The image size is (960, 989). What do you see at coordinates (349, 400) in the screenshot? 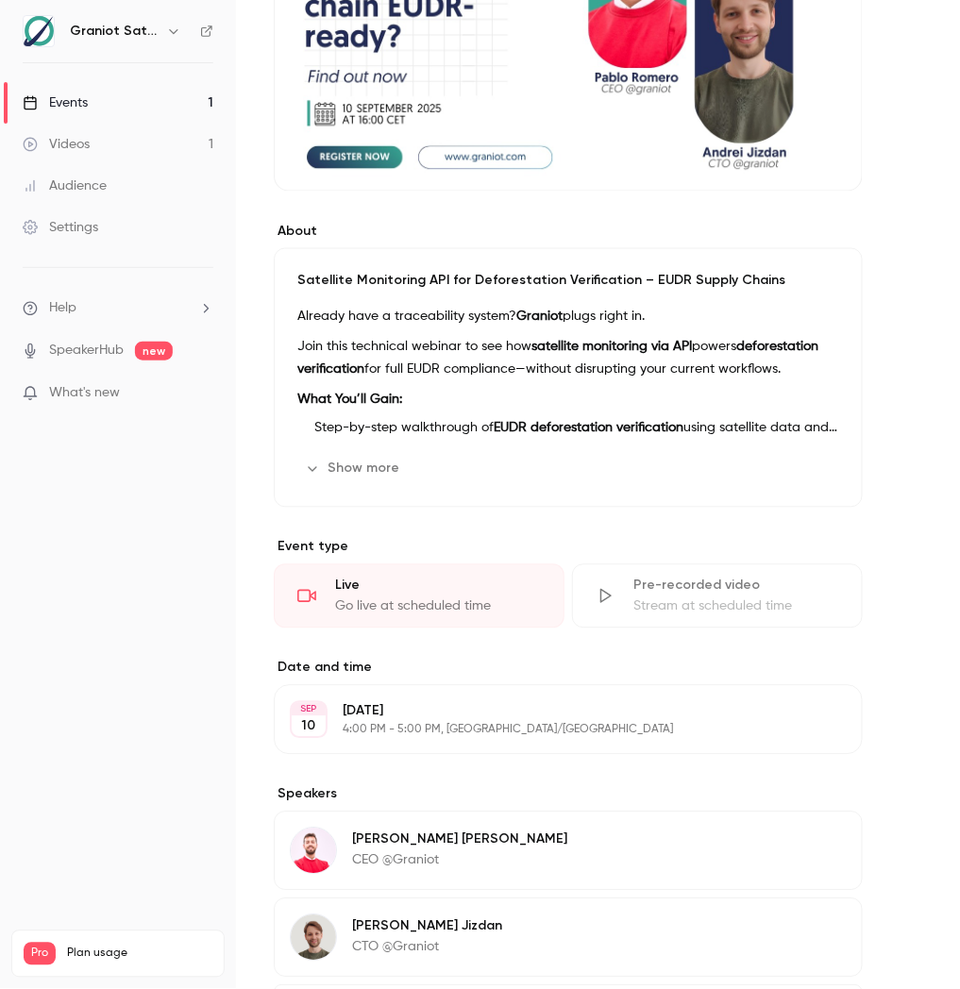
I see `strong: What You’ll Gain:` at bounding box center [349, 400].